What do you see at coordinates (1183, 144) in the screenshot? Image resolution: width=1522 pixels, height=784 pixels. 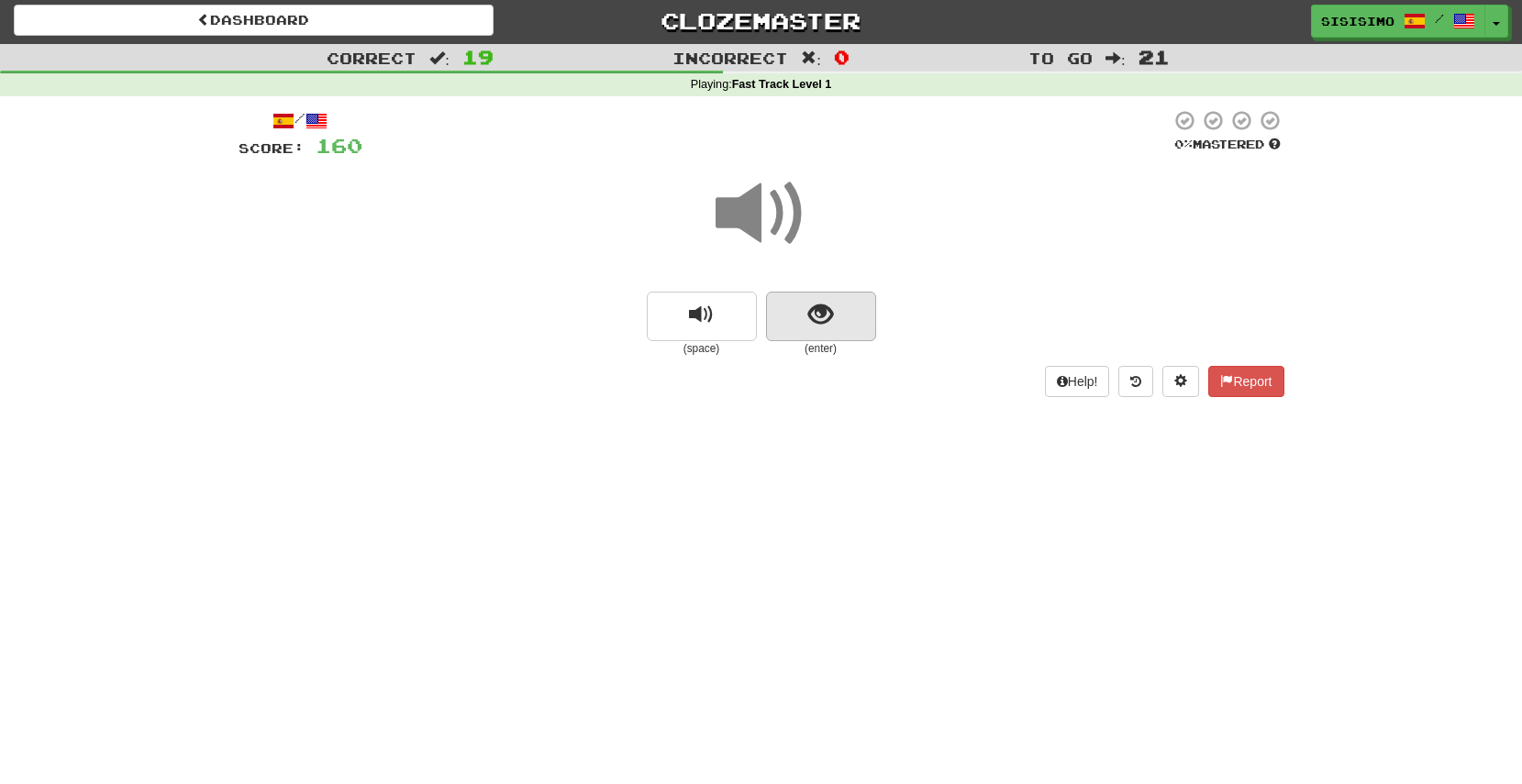 I see `span: 0 %` at bounding box center [1183, 144].